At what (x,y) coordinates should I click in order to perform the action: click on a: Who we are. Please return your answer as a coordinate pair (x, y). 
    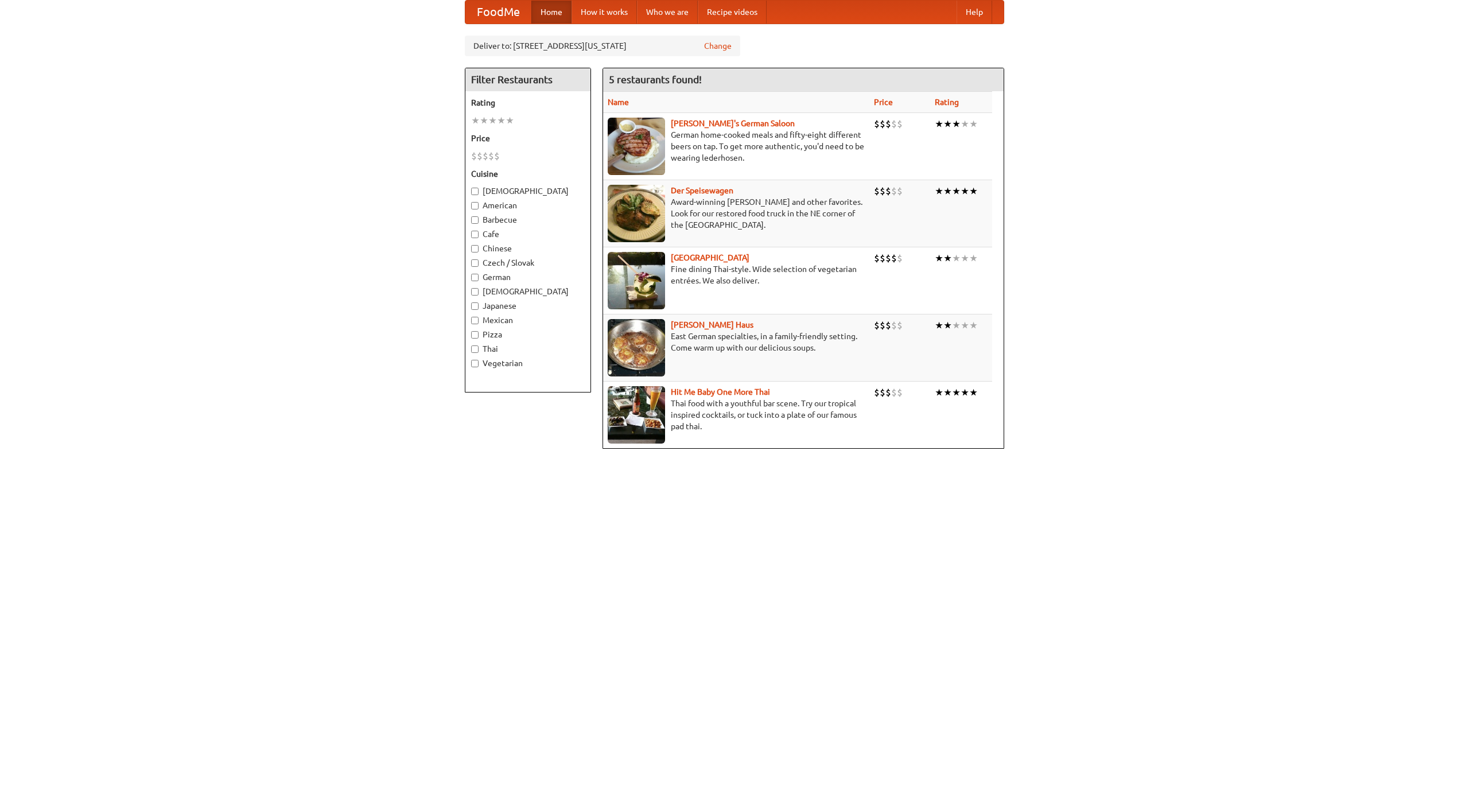
    Looking at the image, I should click on (668, 12).